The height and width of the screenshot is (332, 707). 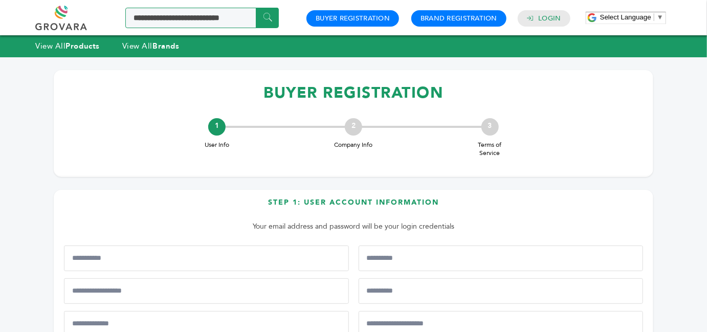 What do you see at coordinates (625, 17) in the screenshot?
I see `span: Select Language` at bounding box center [625, 17].